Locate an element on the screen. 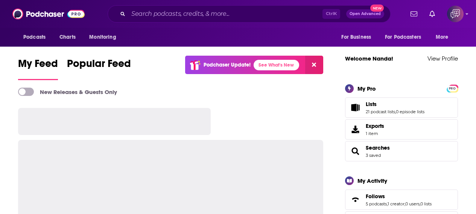  p: Podchaser Update! is located at coordinates (227, 65).